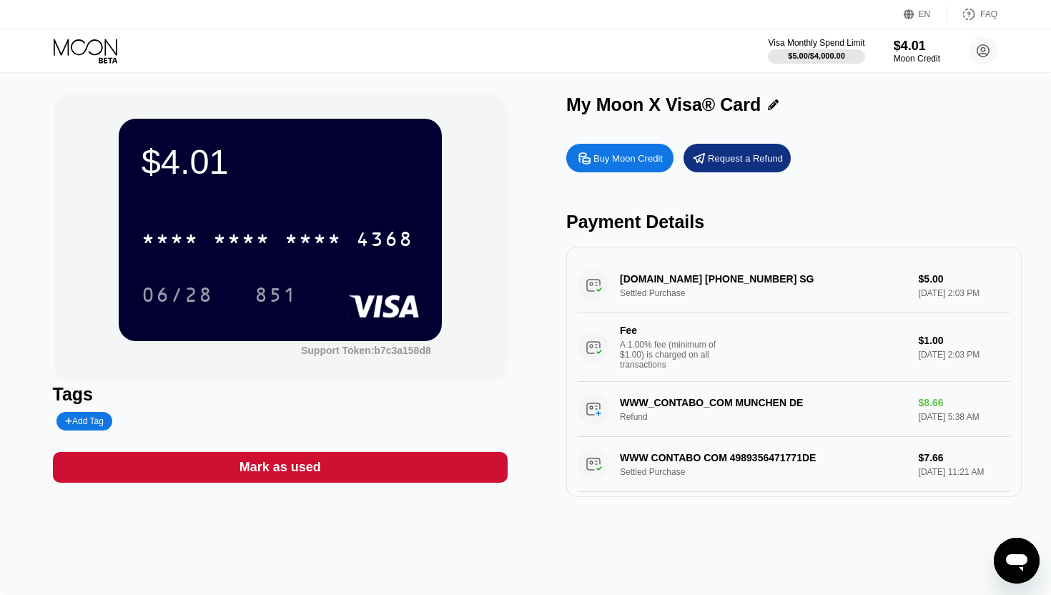 This screenshot has width=1051, height=595. I want to click on div: A 1.00% fee (minimum of $1.00) is charged on all transactions, so click(674, 355).